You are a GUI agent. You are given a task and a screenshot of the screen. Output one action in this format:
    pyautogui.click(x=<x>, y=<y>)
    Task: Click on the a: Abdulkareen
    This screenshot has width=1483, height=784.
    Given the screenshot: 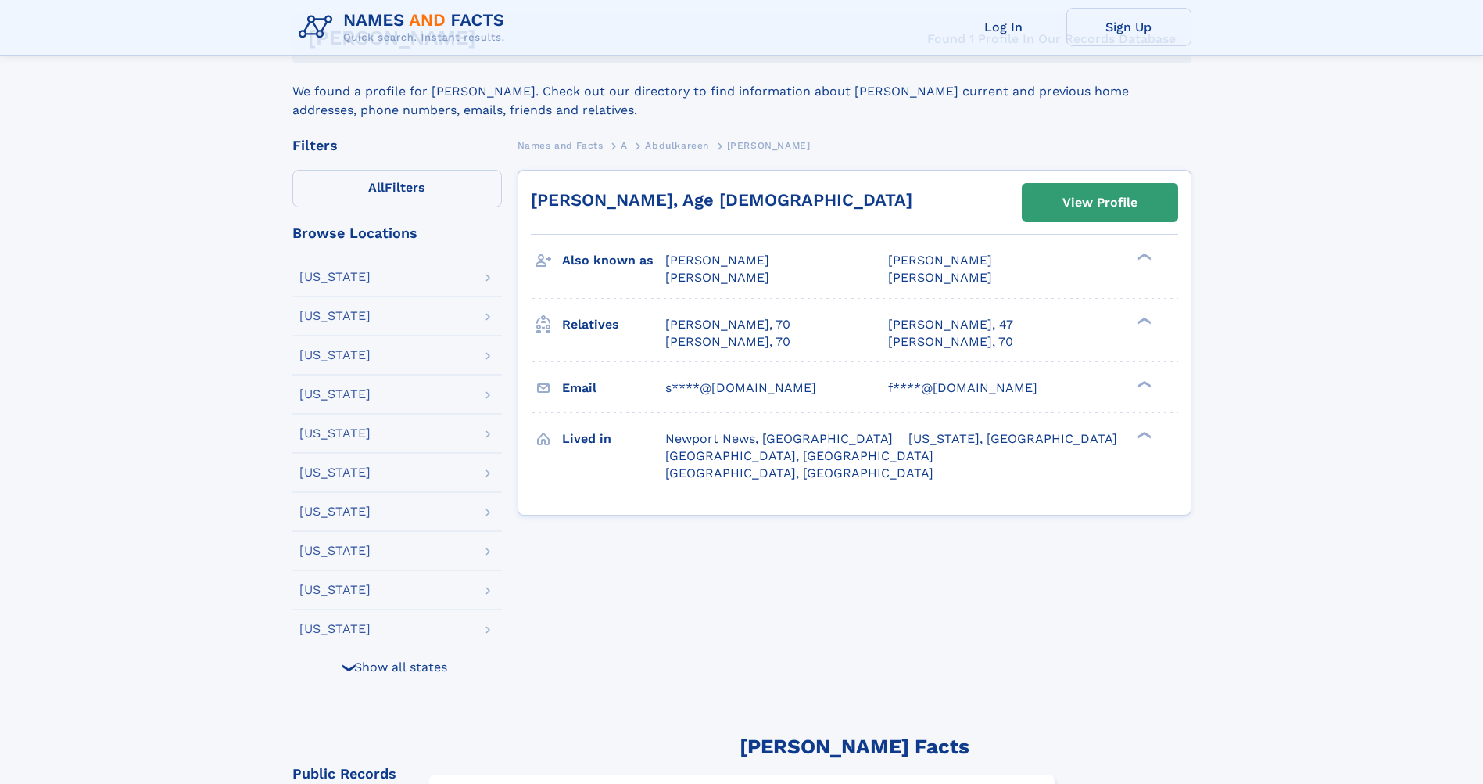 What is the action you would take?
    pyautogui.click(x=677, y=145)
    